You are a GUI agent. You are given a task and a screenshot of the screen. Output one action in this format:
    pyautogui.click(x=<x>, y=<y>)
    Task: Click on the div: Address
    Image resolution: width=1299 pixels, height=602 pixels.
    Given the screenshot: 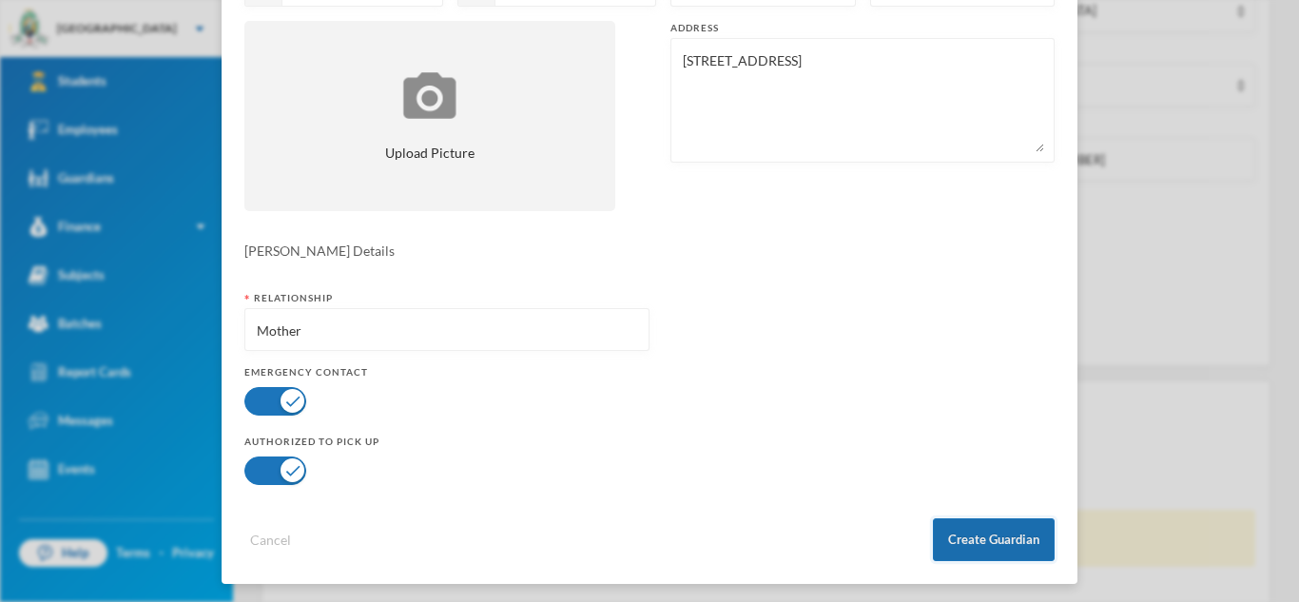 What is the action you would take?
    pyautogui.click(x=863, y=28)
    